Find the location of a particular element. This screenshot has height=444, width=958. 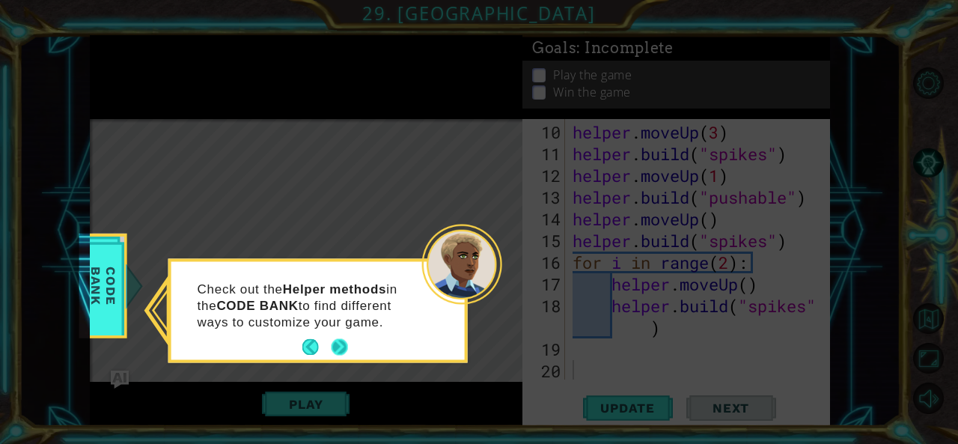

button: Next is located at coordinates (339, 347).